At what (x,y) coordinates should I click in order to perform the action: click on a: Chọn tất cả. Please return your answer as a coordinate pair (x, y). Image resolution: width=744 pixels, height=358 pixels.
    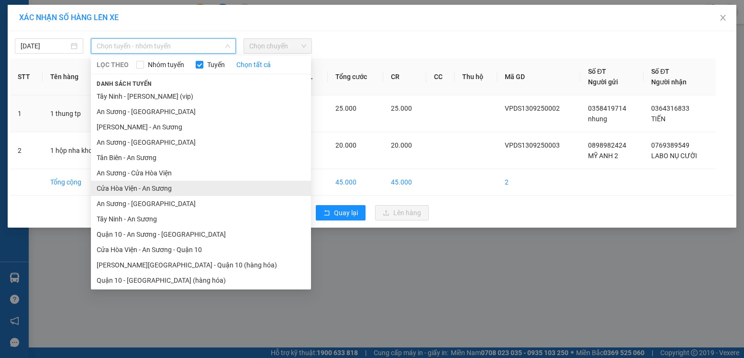
    Looking at the image, I should click on (254, 65).